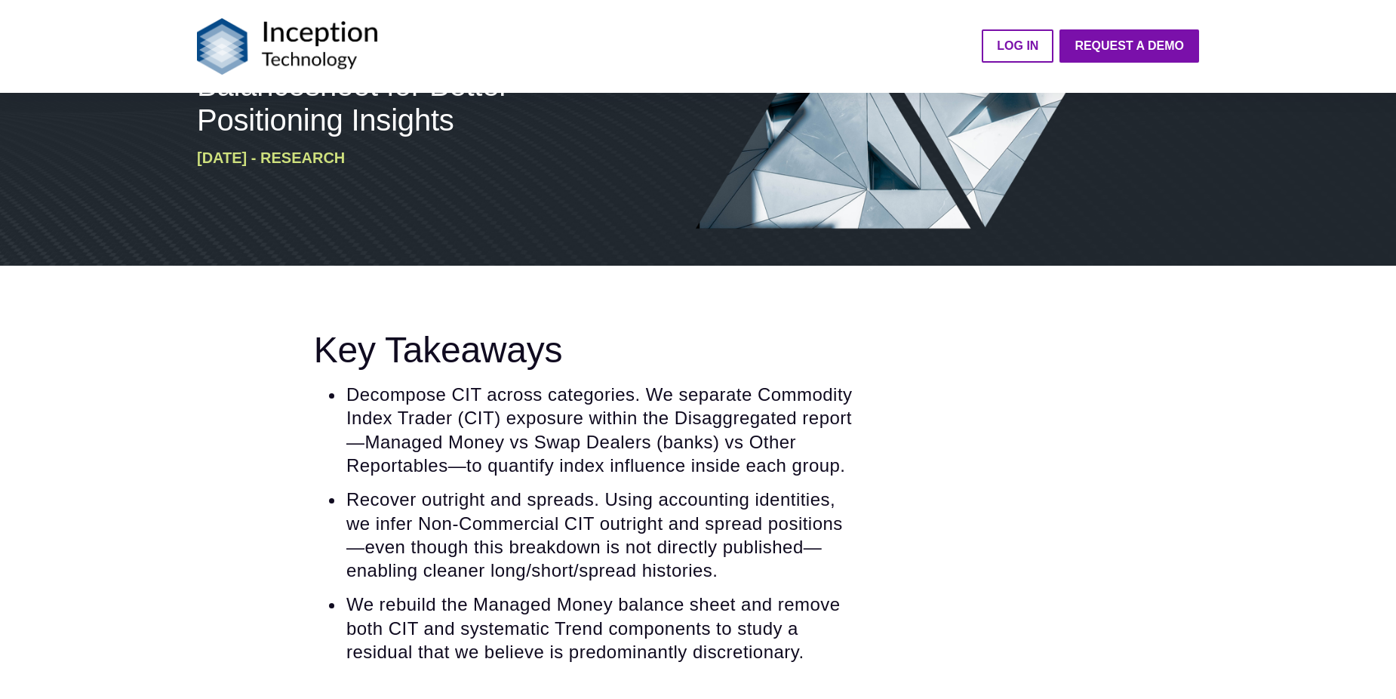 This screenshot has width=1396, height=699. What do you see at coordinates (1129, 46) in the screenshot?
I see `a: Request a Demo` at bounding box center [1129, 46].